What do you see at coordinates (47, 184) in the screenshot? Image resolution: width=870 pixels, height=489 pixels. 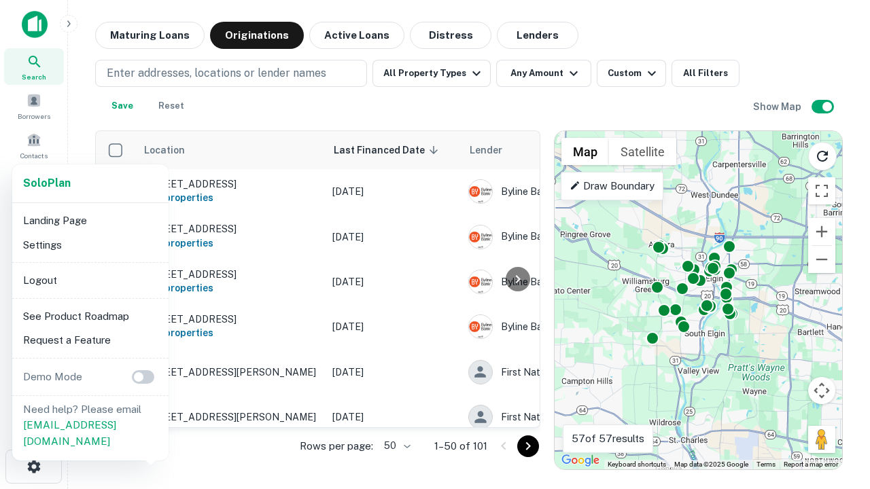 I see `a: SoloPlan` at bounding box center [47, 184].